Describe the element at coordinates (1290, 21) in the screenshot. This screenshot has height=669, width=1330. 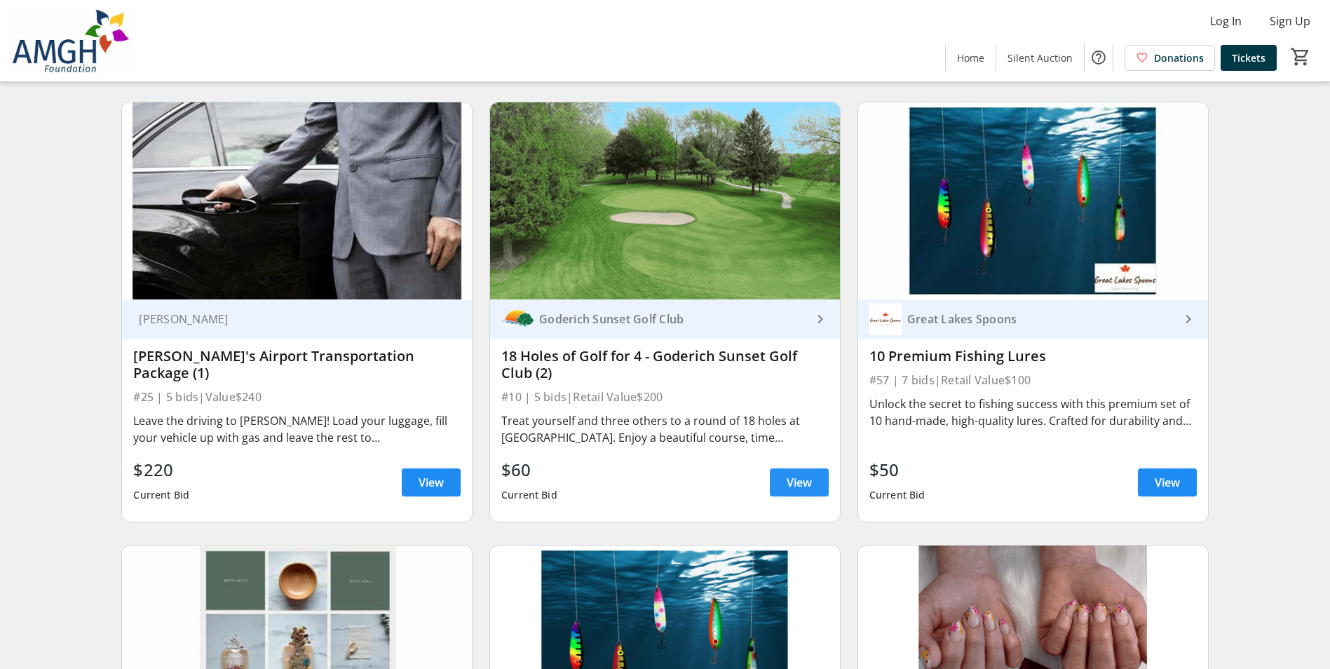
I see `button: Sign Up` at that location.